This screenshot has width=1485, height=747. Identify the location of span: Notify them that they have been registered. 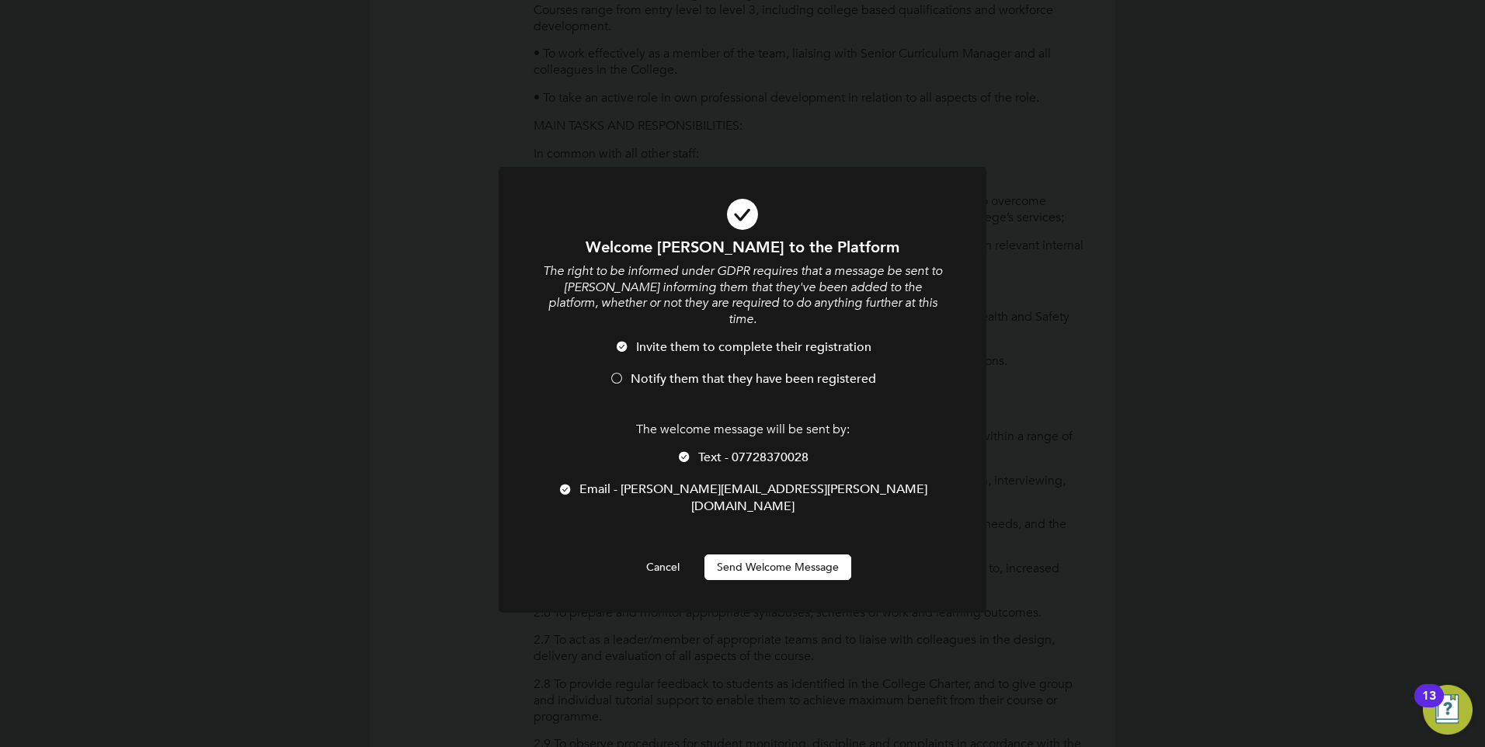
(753, 379).